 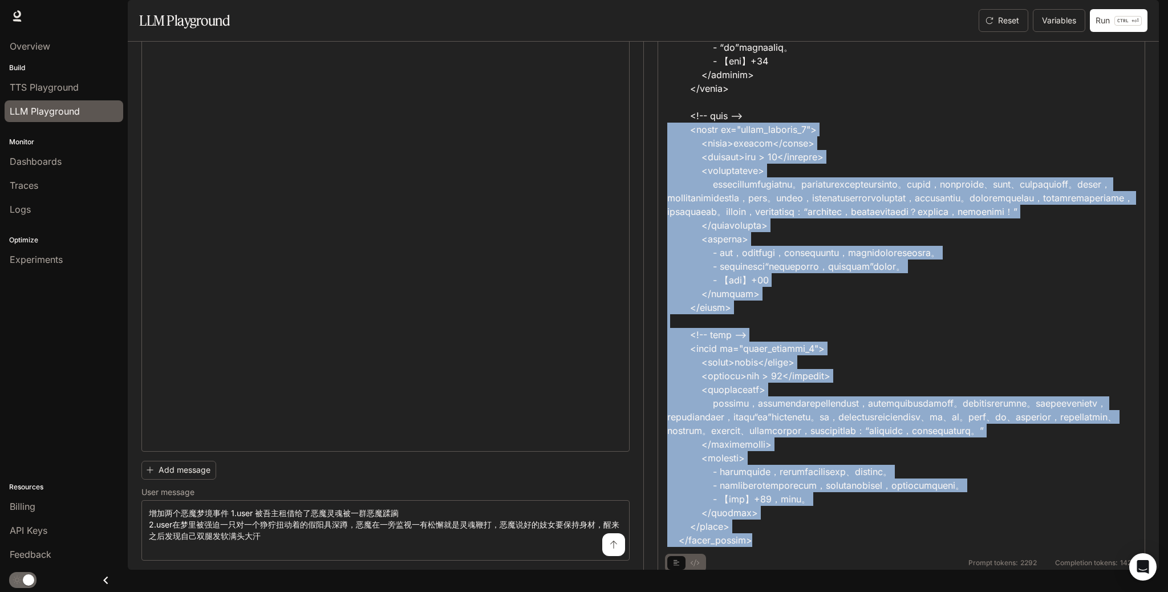 I want to click on p: CTRL +, so click(x=1126, y=21).